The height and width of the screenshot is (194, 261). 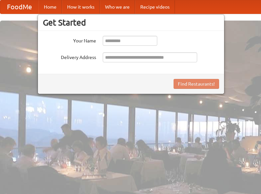 What do you see at coordinates (50, 7) in the screenshot?
I see `a: Home` at bounding box center [50, 7].